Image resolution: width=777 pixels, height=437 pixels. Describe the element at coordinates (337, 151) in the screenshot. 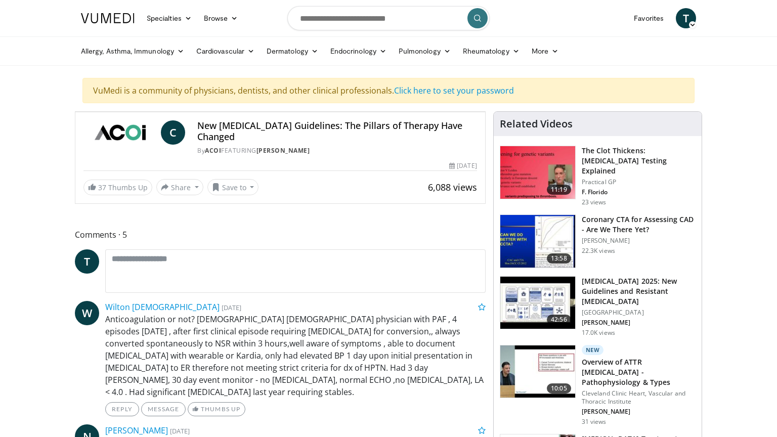

I see `div: By FEATURING` at that location.